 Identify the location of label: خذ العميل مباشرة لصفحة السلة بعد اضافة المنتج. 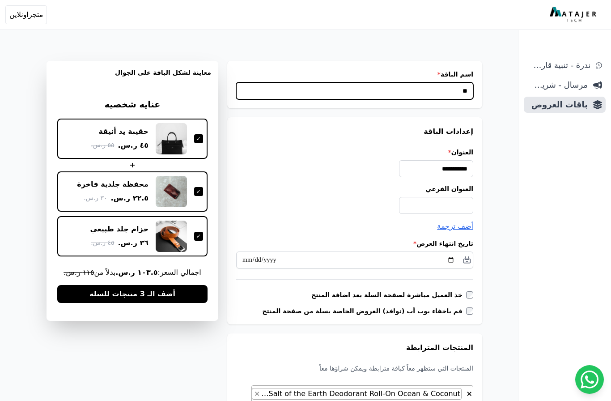
(389, 295).